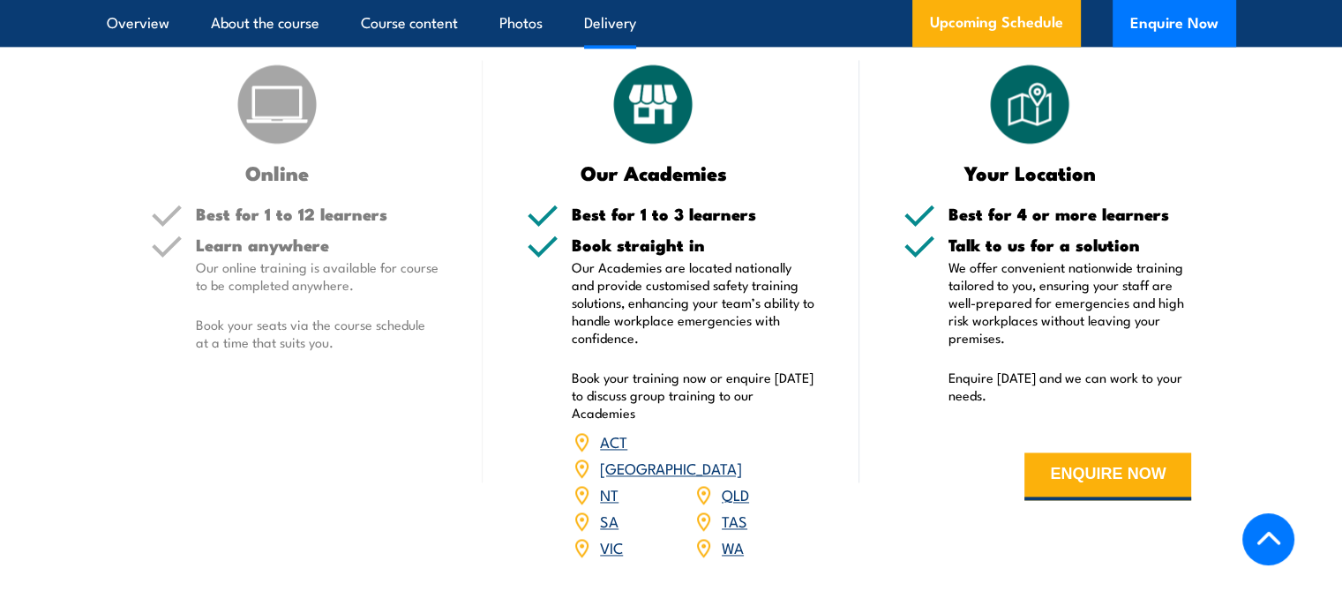 The height and width of the screenshot is (613, 1342). I want to click on button: ENQUIRE NOW, so click(1108, 477).